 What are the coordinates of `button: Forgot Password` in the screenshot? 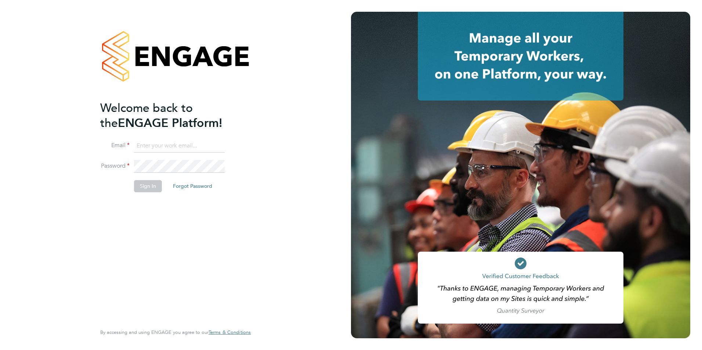 It's located at (192, 186).